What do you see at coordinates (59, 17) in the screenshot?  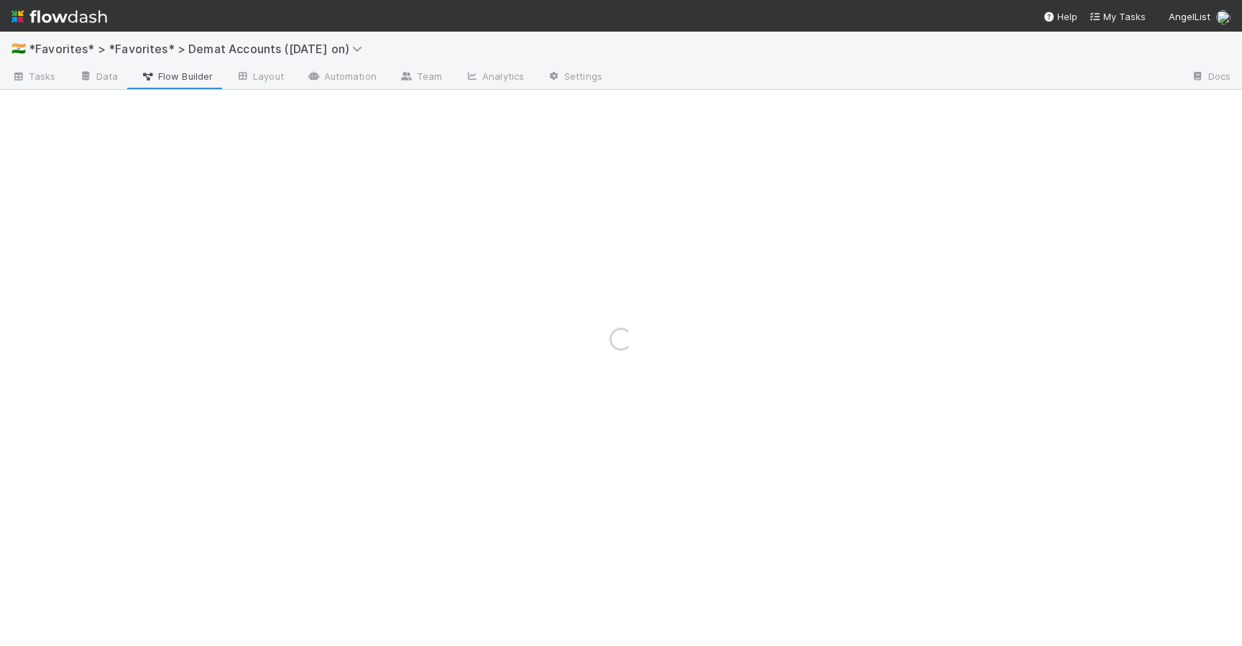 I see `img: logo-inverted-e16ddd16eac7371096b0.svg` at bounding box center [59, 17].